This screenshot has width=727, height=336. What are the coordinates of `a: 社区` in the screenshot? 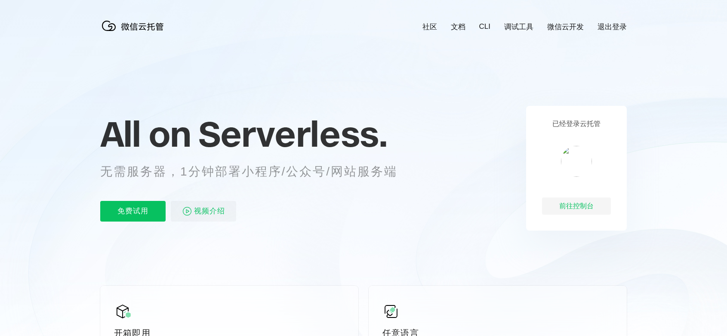 It's located at (430, 27).